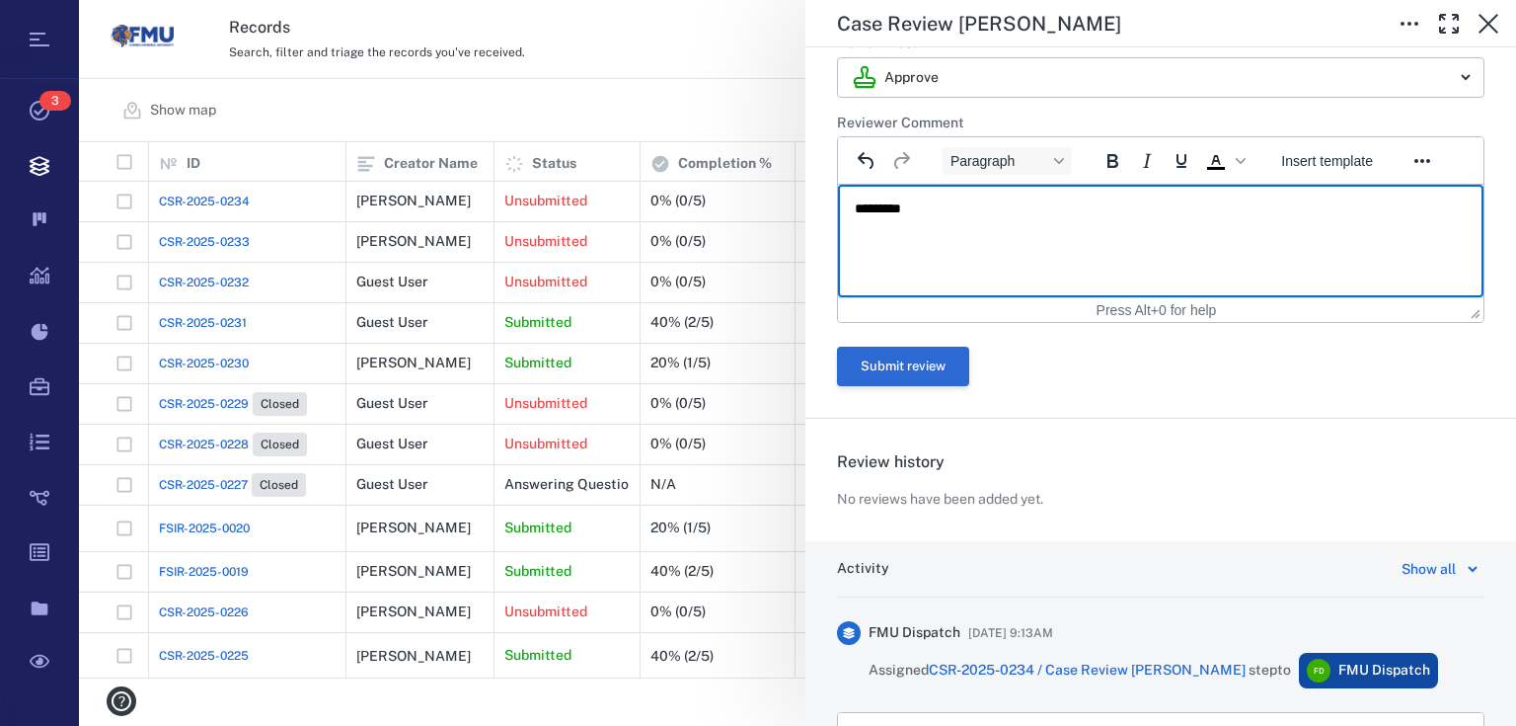 The width and height of the screenshot is (1516, 726). I want to click on p: No reviews have been added yet., so click(940, 500).